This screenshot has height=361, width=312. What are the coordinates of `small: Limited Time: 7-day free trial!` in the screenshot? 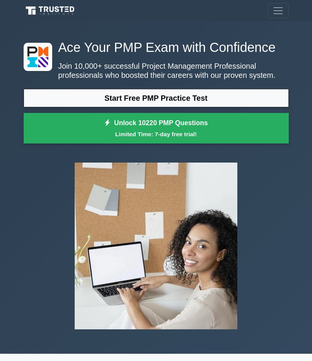 It's located at (156, 134).